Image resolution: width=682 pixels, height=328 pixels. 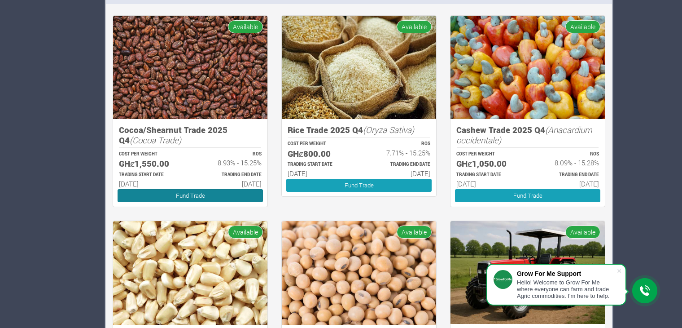 I want to click on h5: Cocoa/Shearnut Trade 2025 Q4, so click(x=190, y=135).